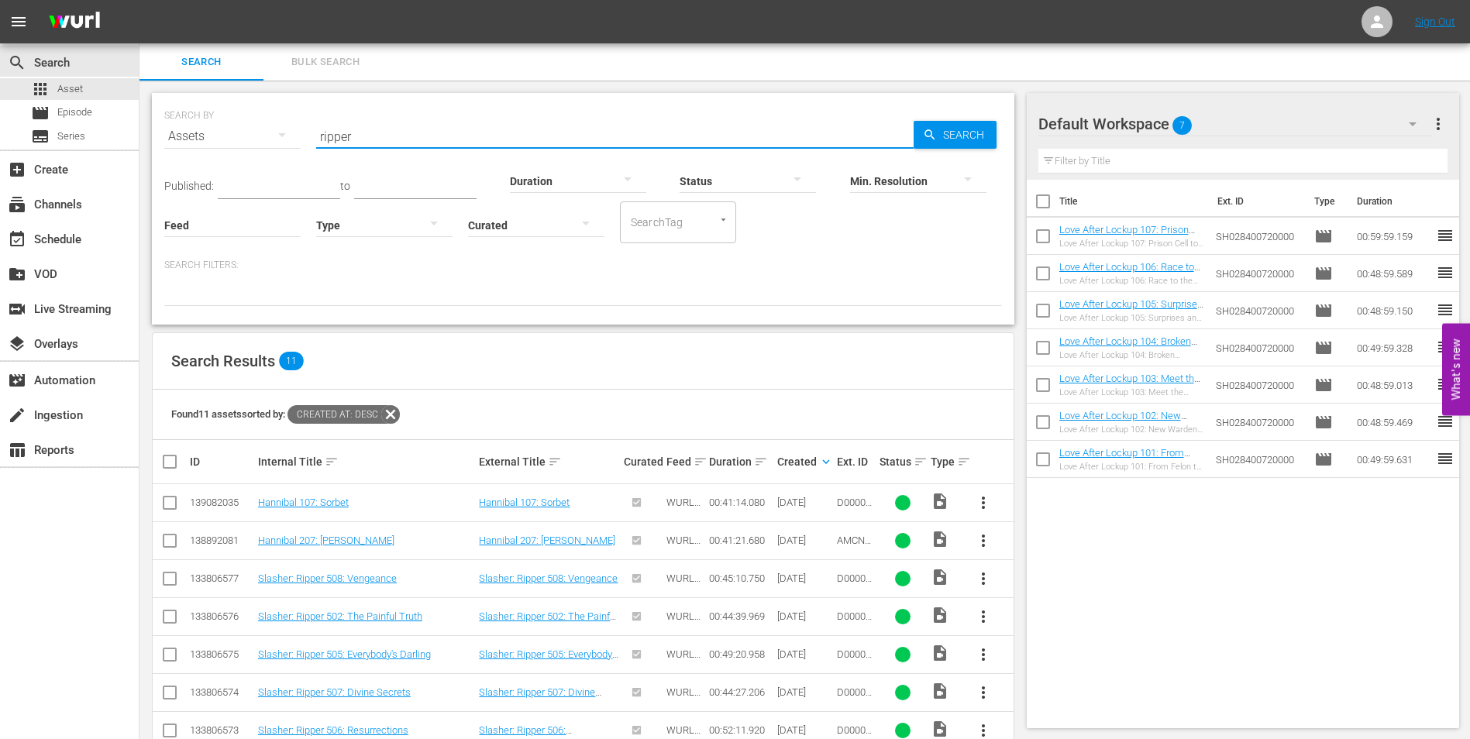  I want to click on td: 00:48:59.469, so click(1393, 422).